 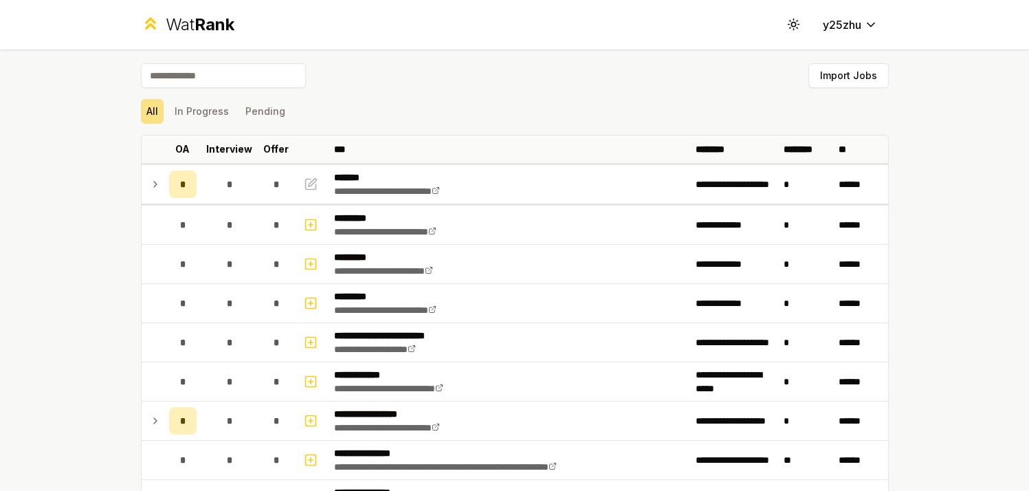 I want to click on button: All, so click(x=152, y=111).